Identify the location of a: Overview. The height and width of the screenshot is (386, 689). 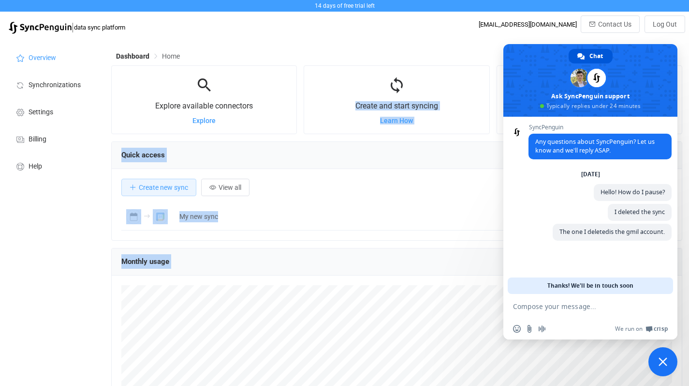
(53, 57).